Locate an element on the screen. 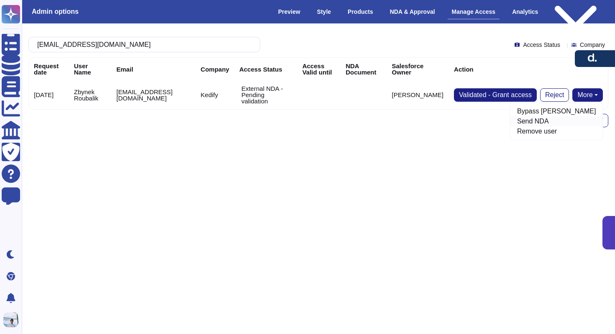 Image resolution: width=615 pixels, height=334 pixels. input: Search by keywords is located at coordinates (142, 44).